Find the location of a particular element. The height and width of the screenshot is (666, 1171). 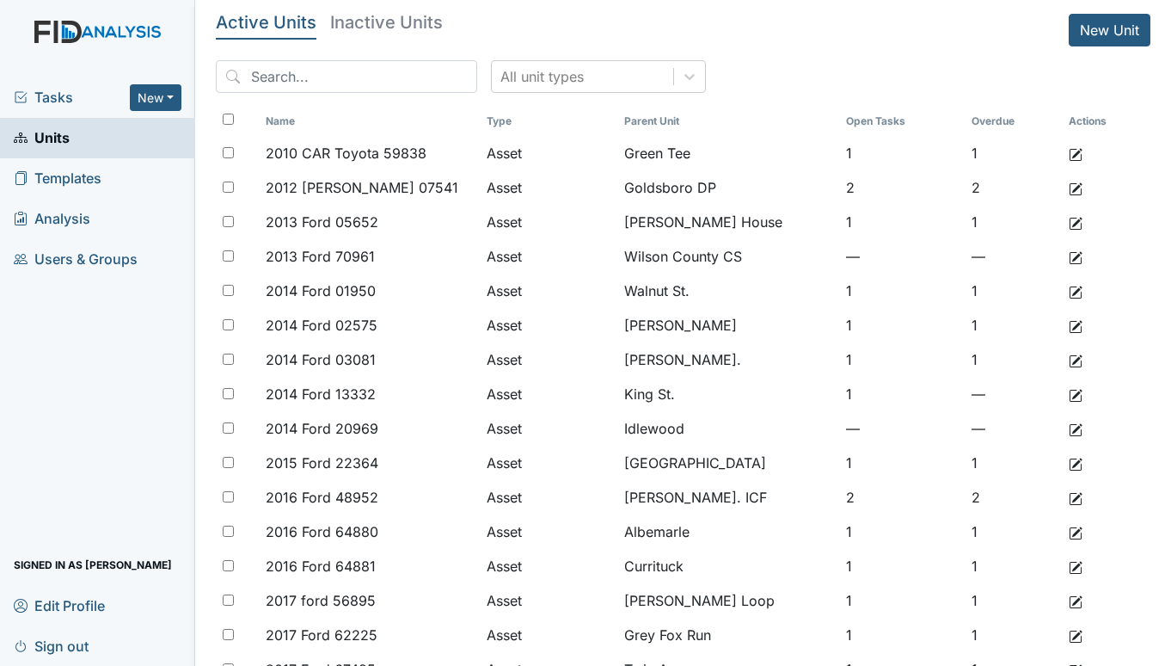

h5: Inactive Units is located at coordinates (386, 22).